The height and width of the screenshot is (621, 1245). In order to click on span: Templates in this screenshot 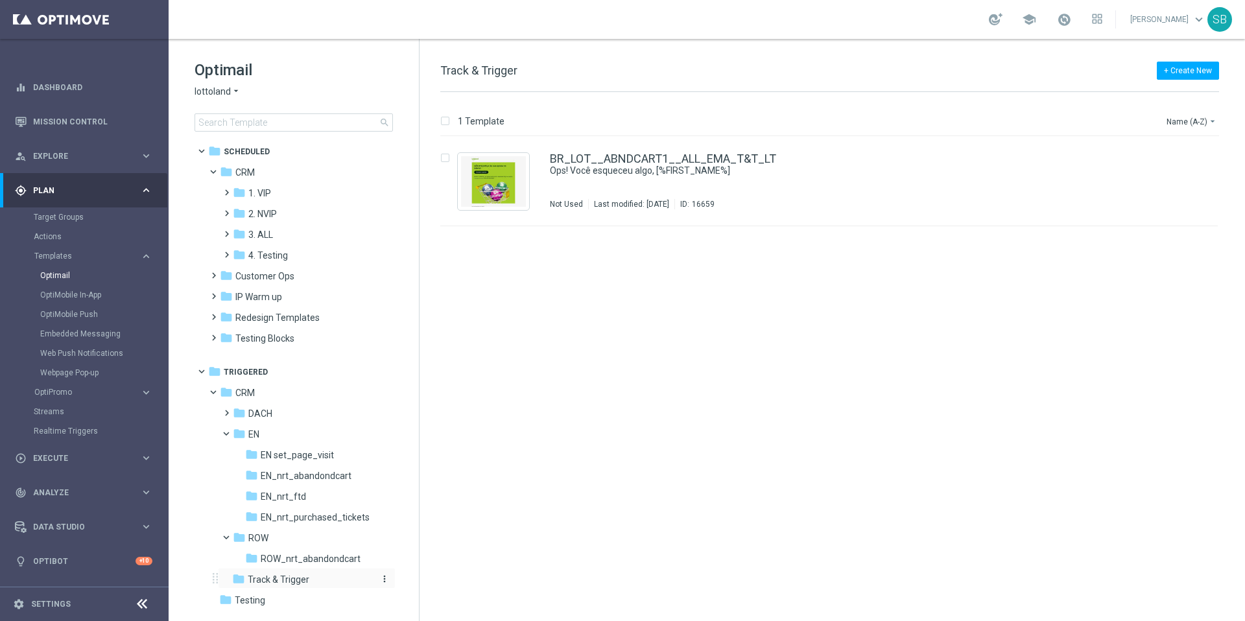, I will do `click(80, 256)`.